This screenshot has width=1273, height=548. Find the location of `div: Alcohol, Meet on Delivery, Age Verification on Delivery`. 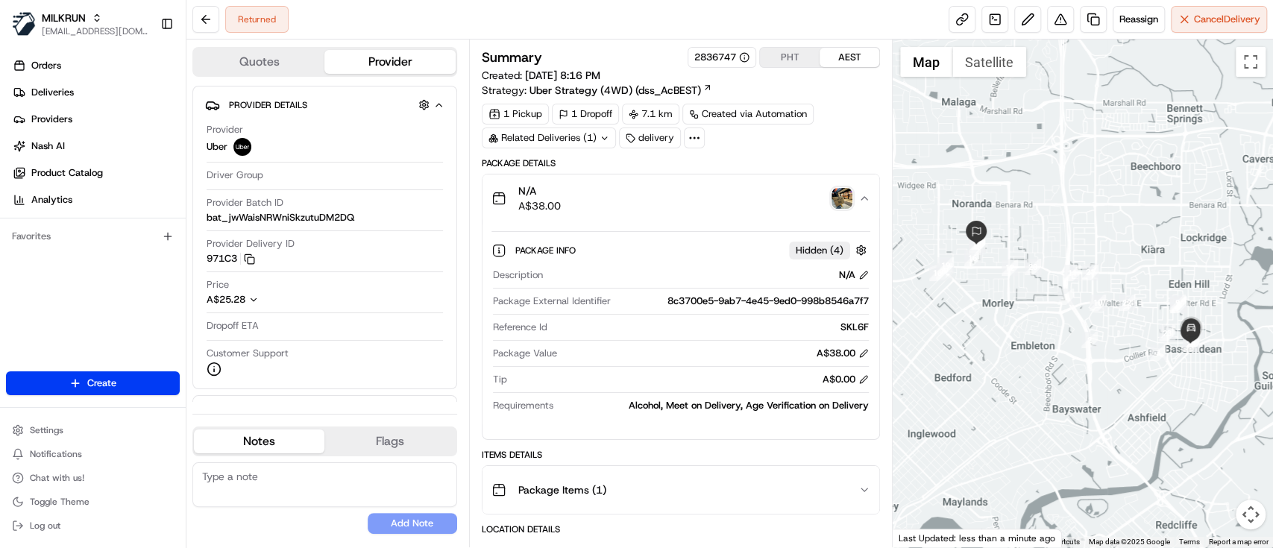

div: Alcohol, Meet on Delivery, Age Verification on Delivery is located at coordinates (714, 406).